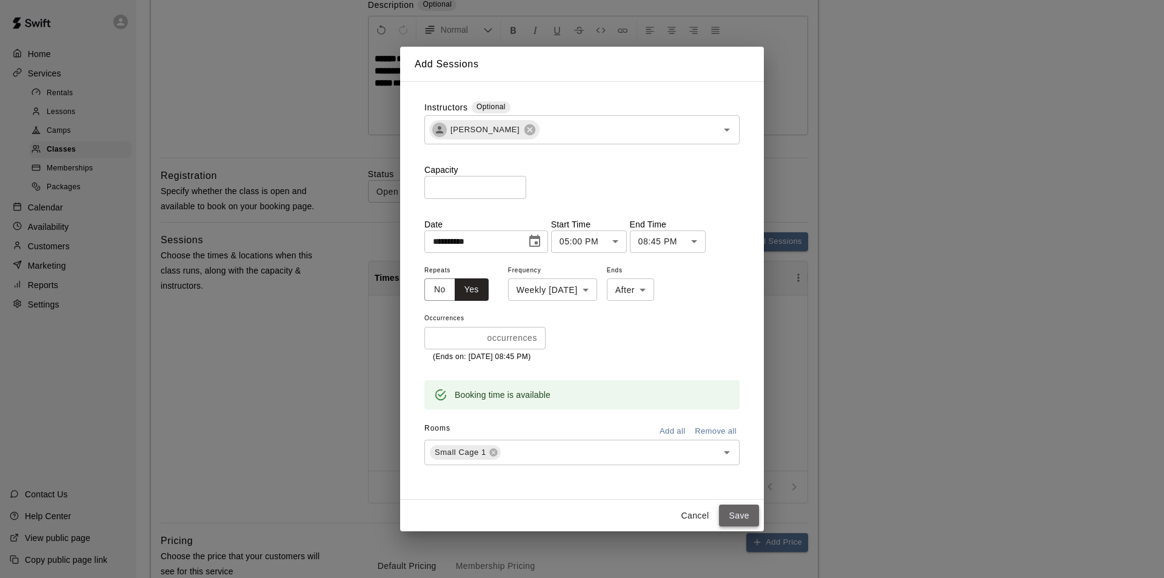 The height and width of the screenshot is (578, 1164). Describe the element at coordinates (739, 516) in the screenshot. I see `button: Save` at that location.